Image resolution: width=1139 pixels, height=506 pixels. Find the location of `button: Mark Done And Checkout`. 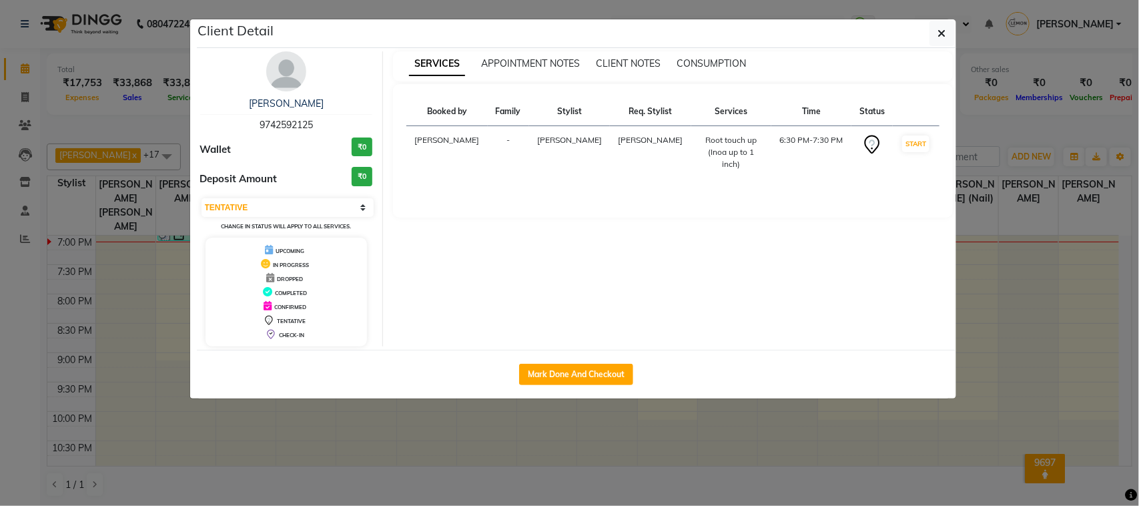

button: Mark Done And Checkout is located at coordinates (576, 374).